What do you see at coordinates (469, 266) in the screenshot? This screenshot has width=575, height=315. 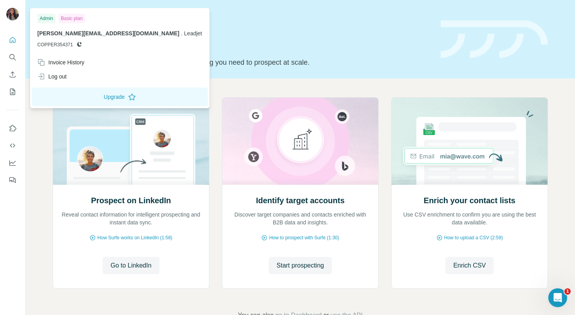 I see `span: Enrich CSV` at bounding box center [469, 266].